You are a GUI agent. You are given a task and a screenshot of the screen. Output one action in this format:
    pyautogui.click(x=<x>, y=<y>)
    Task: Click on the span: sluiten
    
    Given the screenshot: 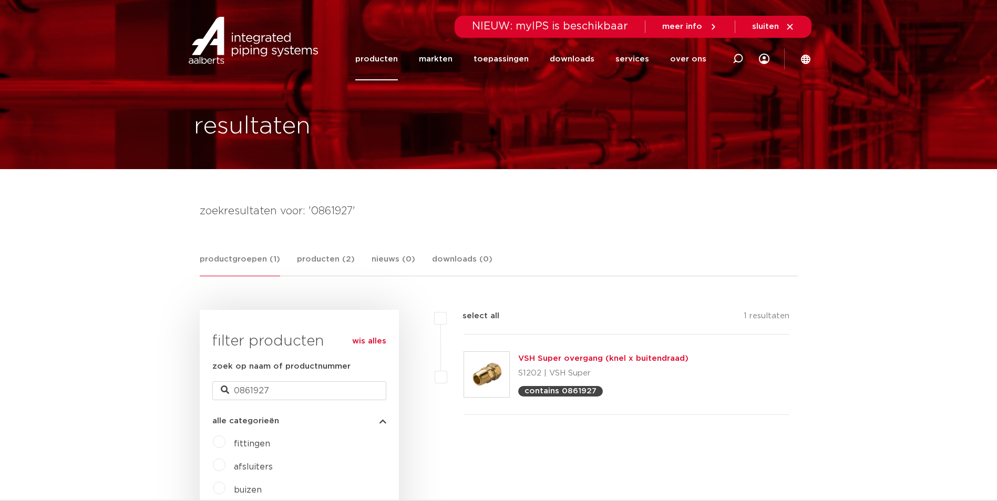 What is the action you would take?
    pyautogui.click(x=765, y=26)
    